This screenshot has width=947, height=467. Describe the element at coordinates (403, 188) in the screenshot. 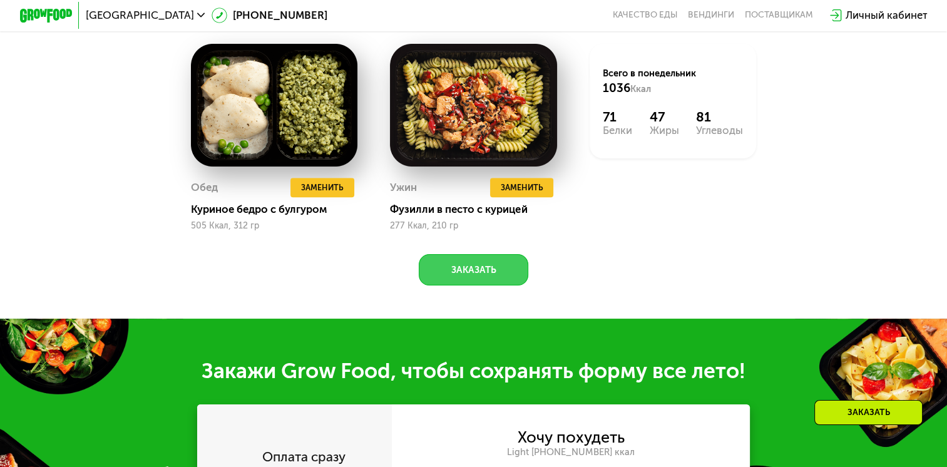

I see `div: Ужин` at that location.